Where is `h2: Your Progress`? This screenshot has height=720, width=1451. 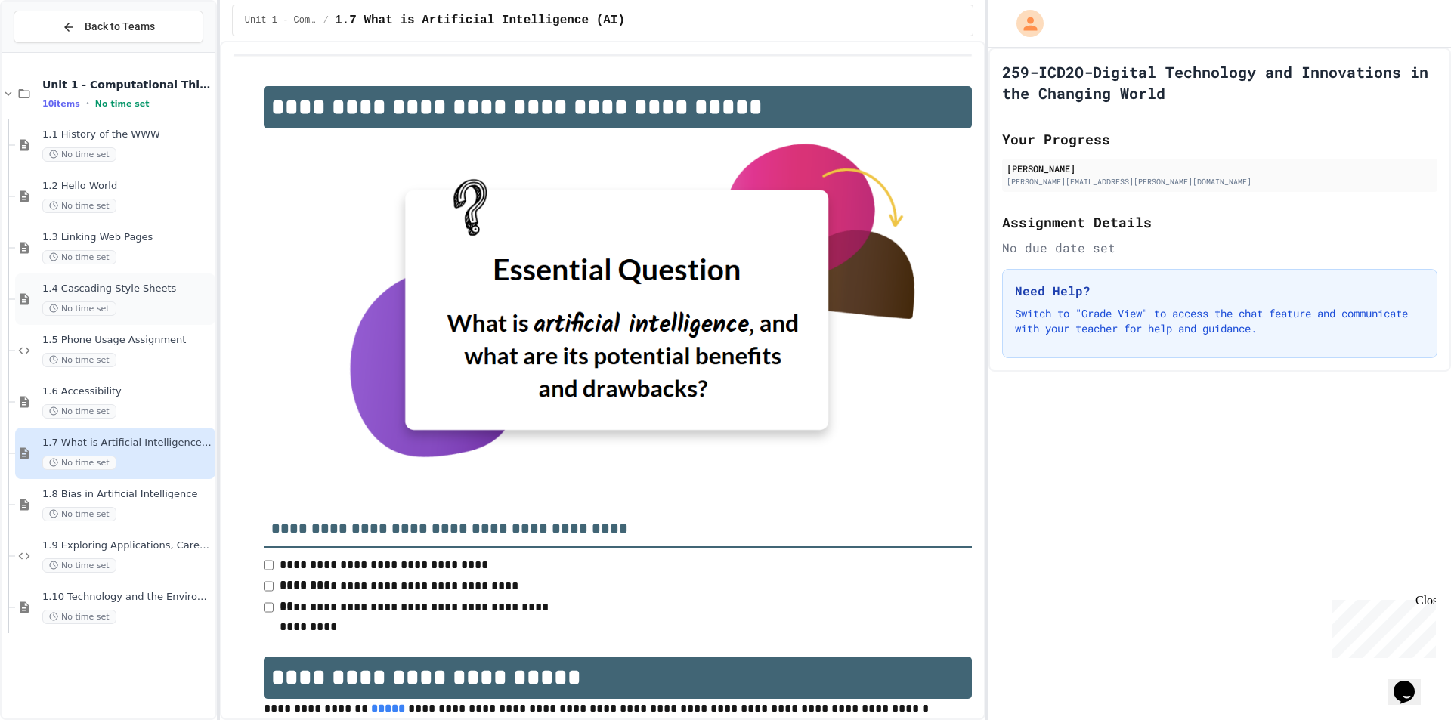
h2: Your Progress is located at coordinates (1220, 139).